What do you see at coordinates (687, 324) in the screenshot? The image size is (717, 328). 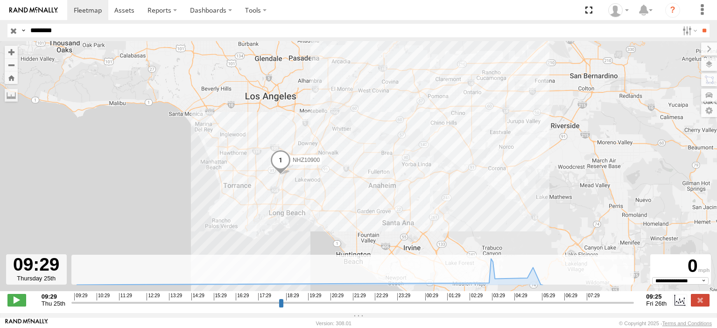 I see `a: Terms and Conditions` at bounding box center [687, 324].